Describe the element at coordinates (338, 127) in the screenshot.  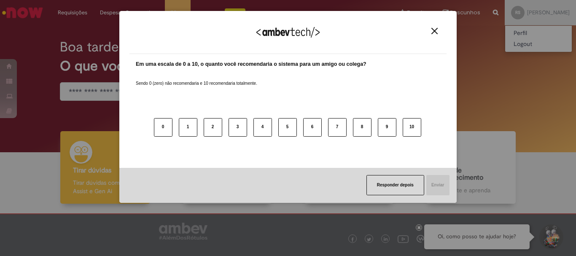
I see `button: 7` at that location.